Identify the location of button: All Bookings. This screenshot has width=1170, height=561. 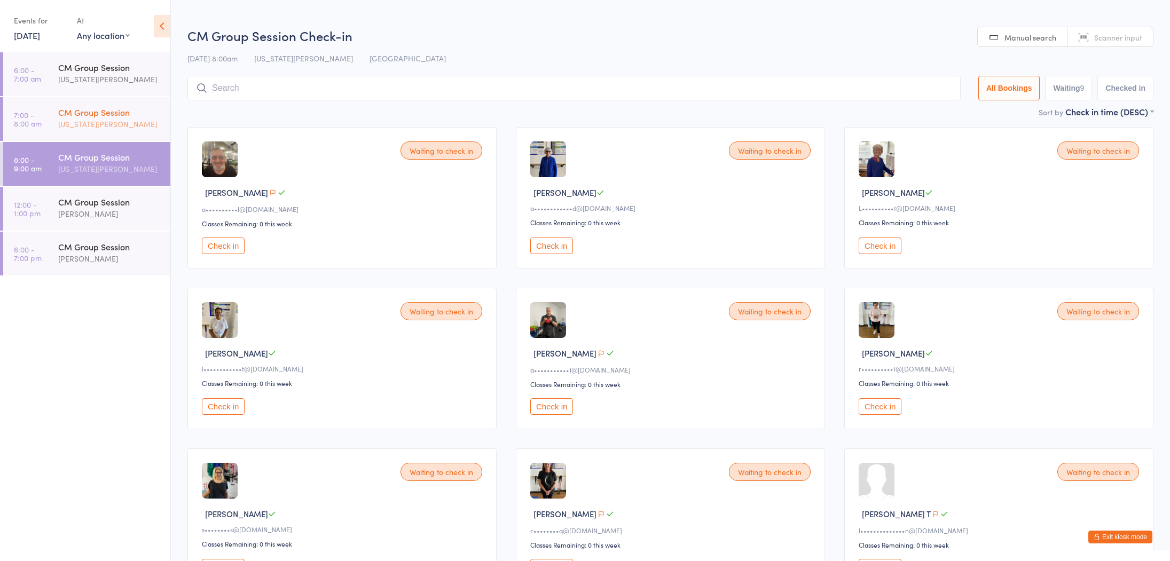
(1009, 88).